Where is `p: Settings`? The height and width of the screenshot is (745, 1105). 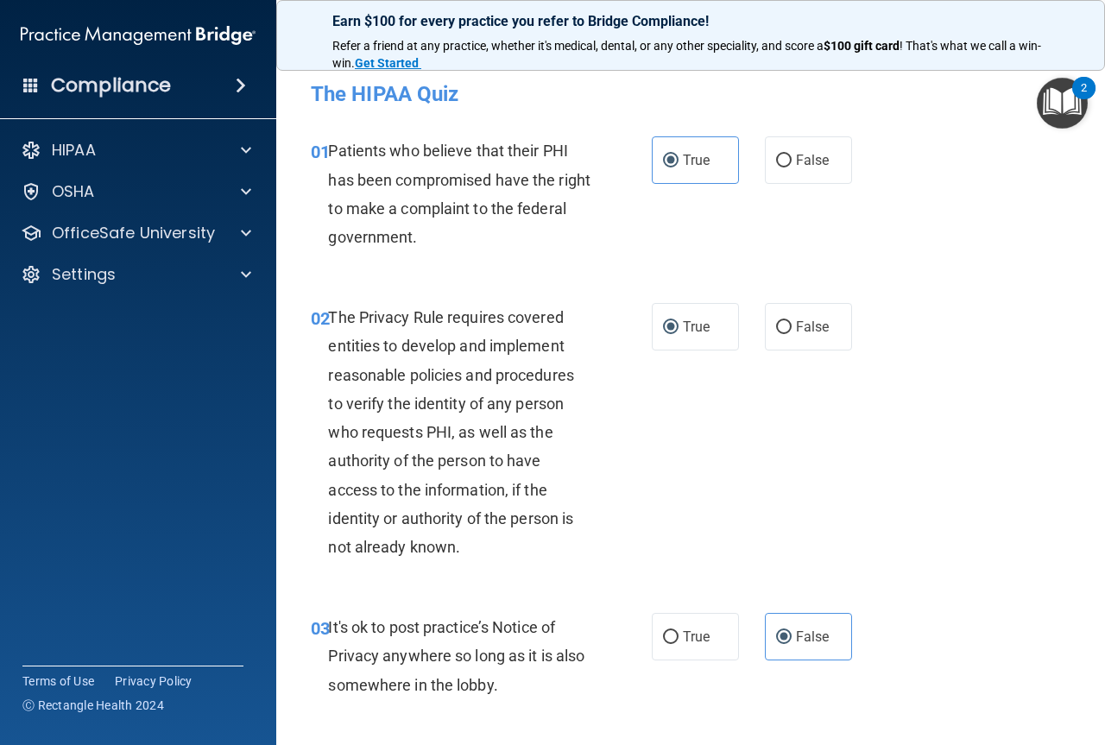 p: Settings is located at coordinates (84, 274).